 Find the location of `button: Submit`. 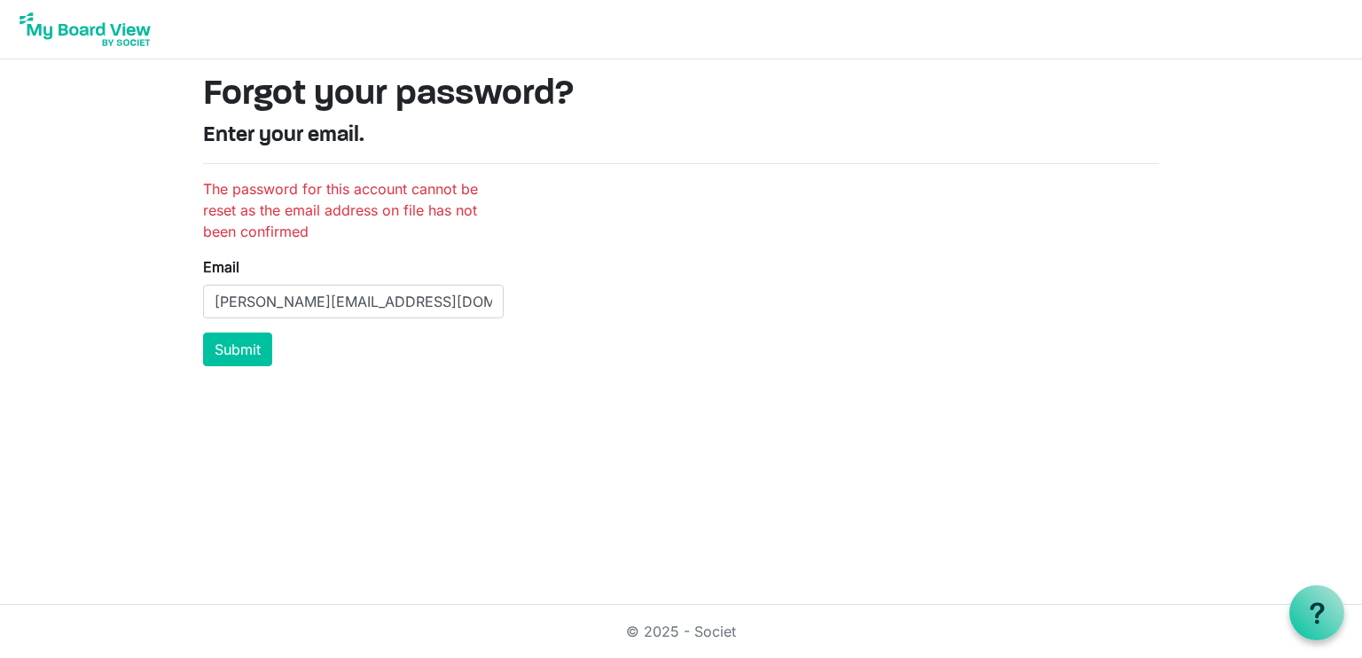

button: Submit is located at coordinates (238, 349).